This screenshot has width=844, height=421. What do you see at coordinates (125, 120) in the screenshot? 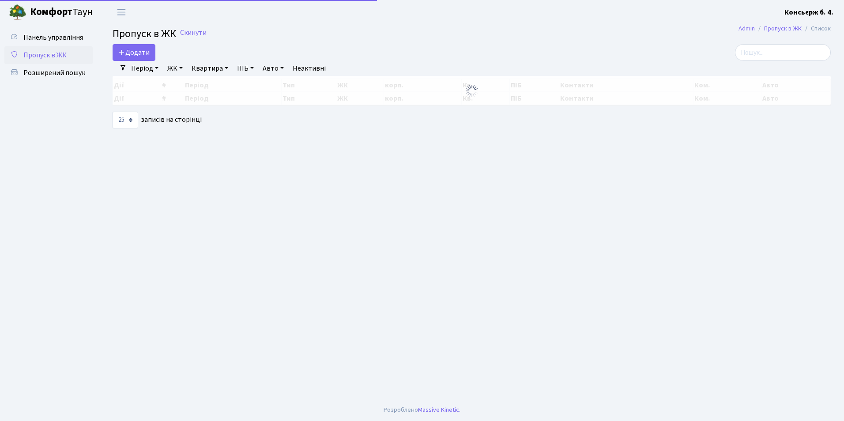
I see `select: записів на сторінці` at bounding box center [125, 120].